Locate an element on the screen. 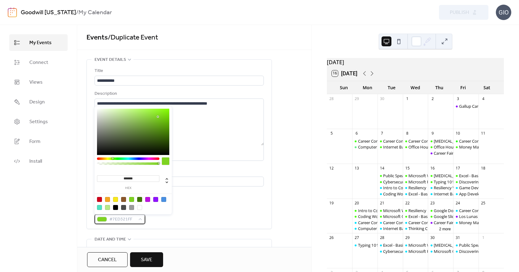 This screenshot has width=519, height=272. div: Resiliency Workshop is located at coordinates (440, 188).